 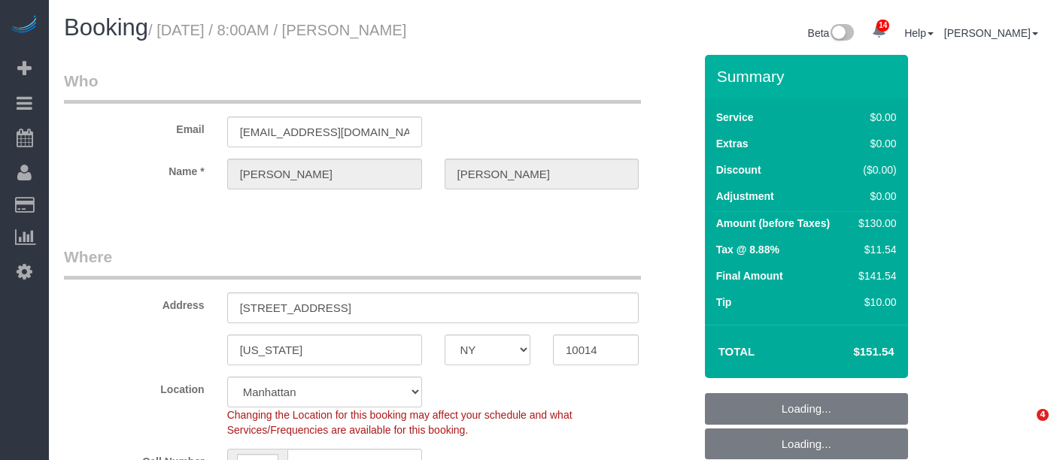 I want to click on a: Help, so click(x=919, y=33).